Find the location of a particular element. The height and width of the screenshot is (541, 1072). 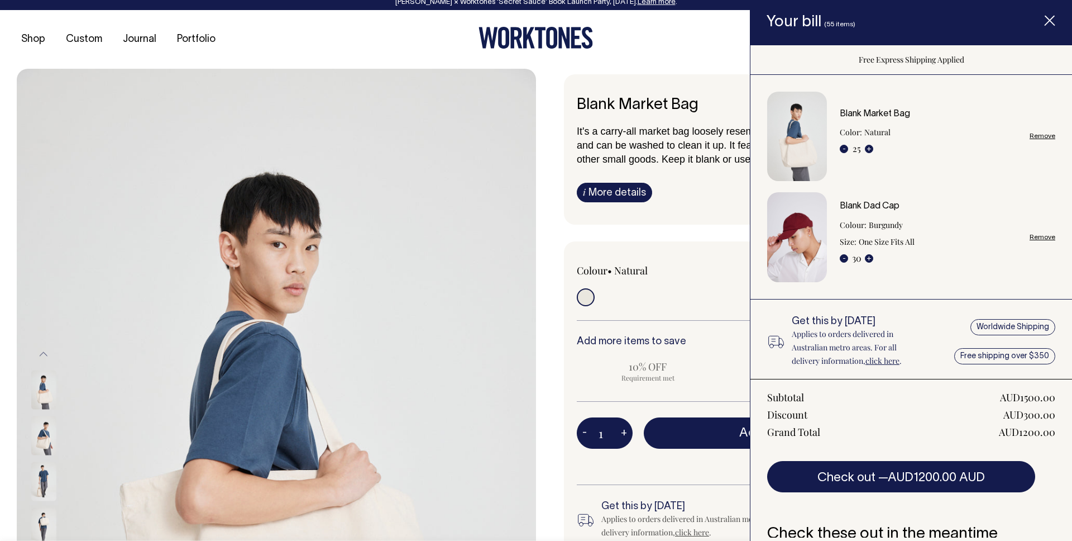

a: Custom is located at coordinates (84, 39).